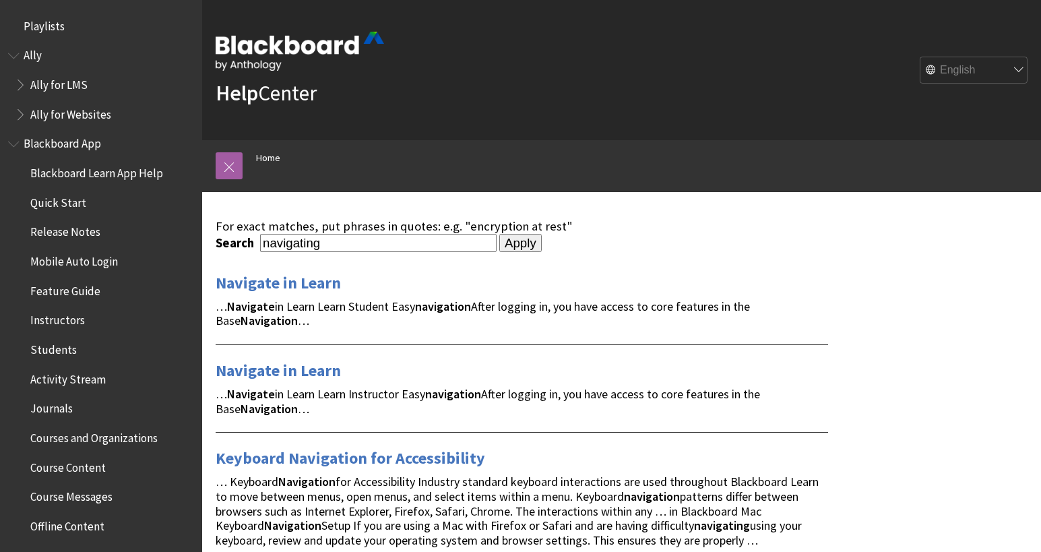 This screenshot has width=1041, height=552. I want to click on nav: Book outline for Anthology Ally Help, so click(101, 85).